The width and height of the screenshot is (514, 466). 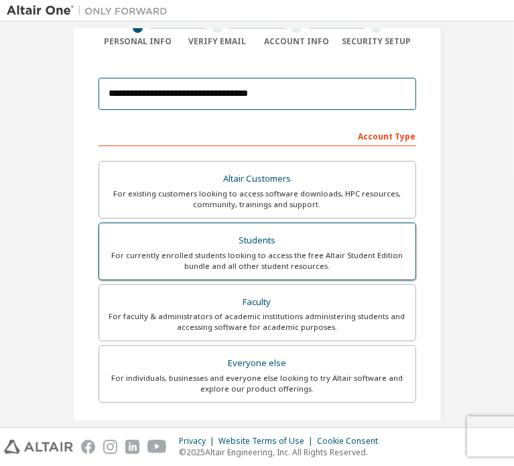 I want to click on div: For individuals, businesses and everyone else looking to try Altair software and explore our prod..., so click(x=257, y=383).